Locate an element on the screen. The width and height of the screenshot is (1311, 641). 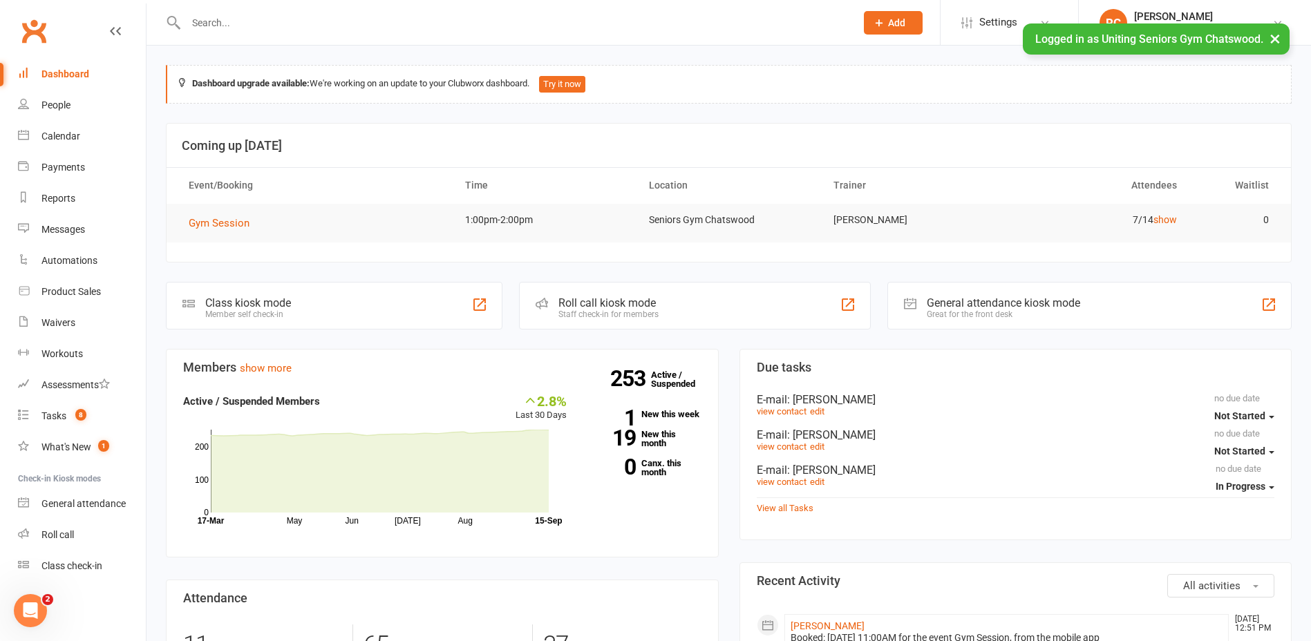
div: General attendance kiosk mode is located at coordinates (1004, 303).